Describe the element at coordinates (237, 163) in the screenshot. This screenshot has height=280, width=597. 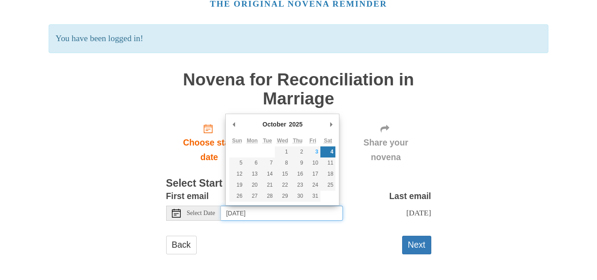
I see `button: 5` at that location.